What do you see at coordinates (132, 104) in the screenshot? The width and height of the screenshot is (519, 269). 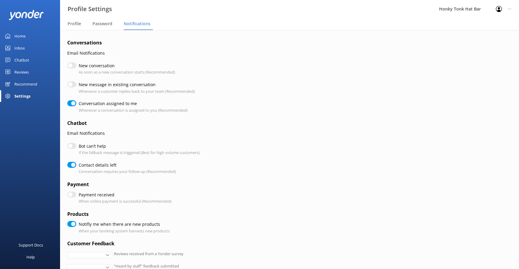 I see `label: Conversation assigned to me` at bounding box center [132, 104].